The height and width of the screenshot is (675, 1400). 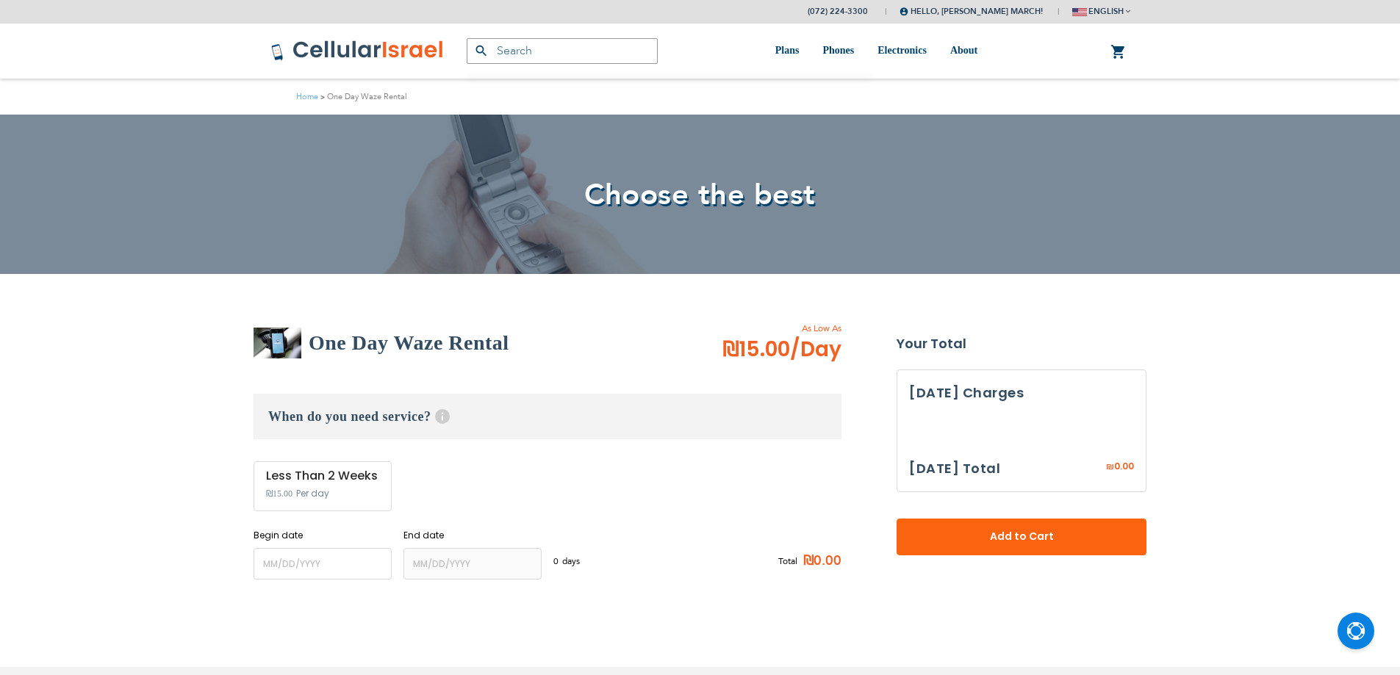 I want to click on h3: When do you need service?, so click(x=548, y=417).